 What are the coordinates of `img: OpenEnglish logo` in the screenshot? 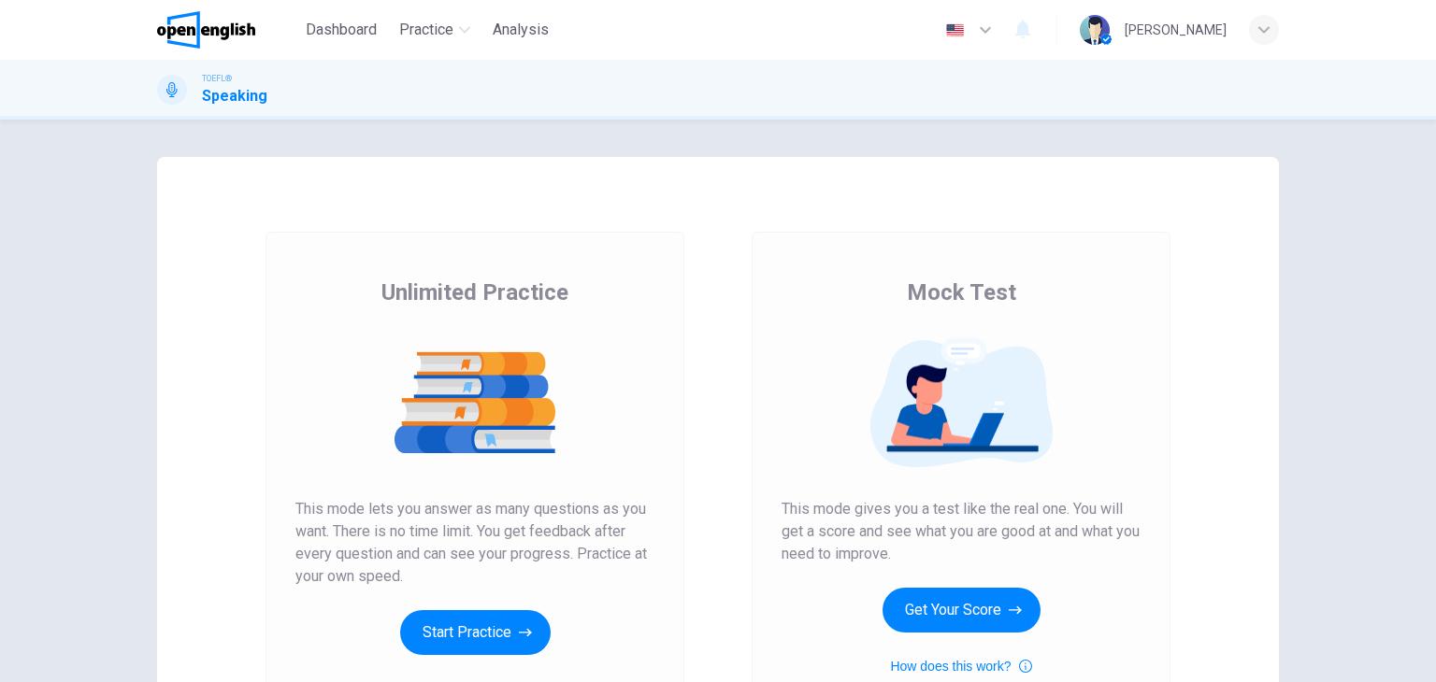 It's located at (206, 30).